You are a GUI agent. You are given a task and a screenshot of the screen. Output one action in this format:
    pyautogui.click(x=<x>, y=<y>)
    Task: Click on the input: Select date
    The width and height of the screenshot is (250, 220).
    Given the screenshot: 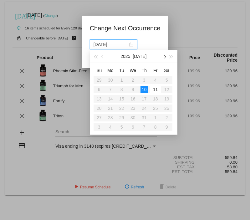 What is the action you would take?
    pyautogui.click(x=110, y=44)
    